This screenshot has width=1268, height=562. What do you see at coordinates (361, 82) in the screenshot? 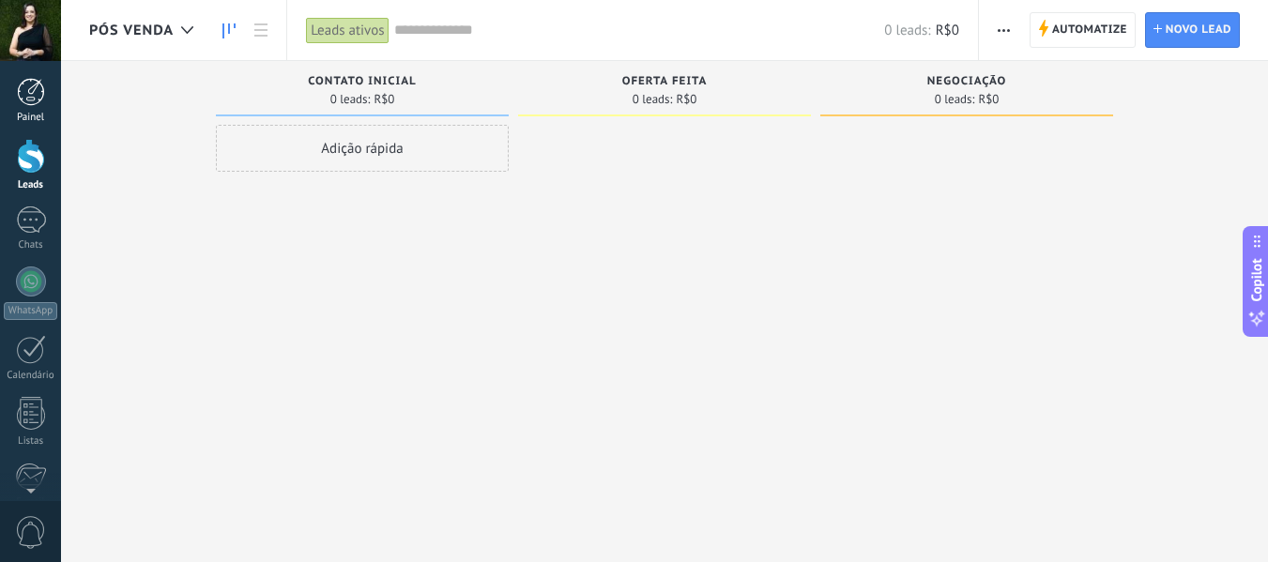
I see `span: Contato inicial` at bounding box center [361, 82].